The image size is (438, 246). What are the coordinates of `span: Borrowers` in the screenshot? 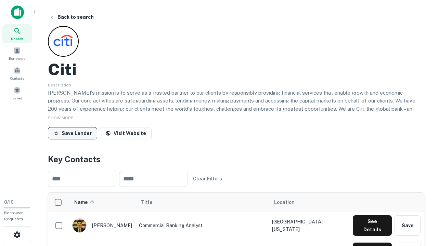 It's located at (17, 59).